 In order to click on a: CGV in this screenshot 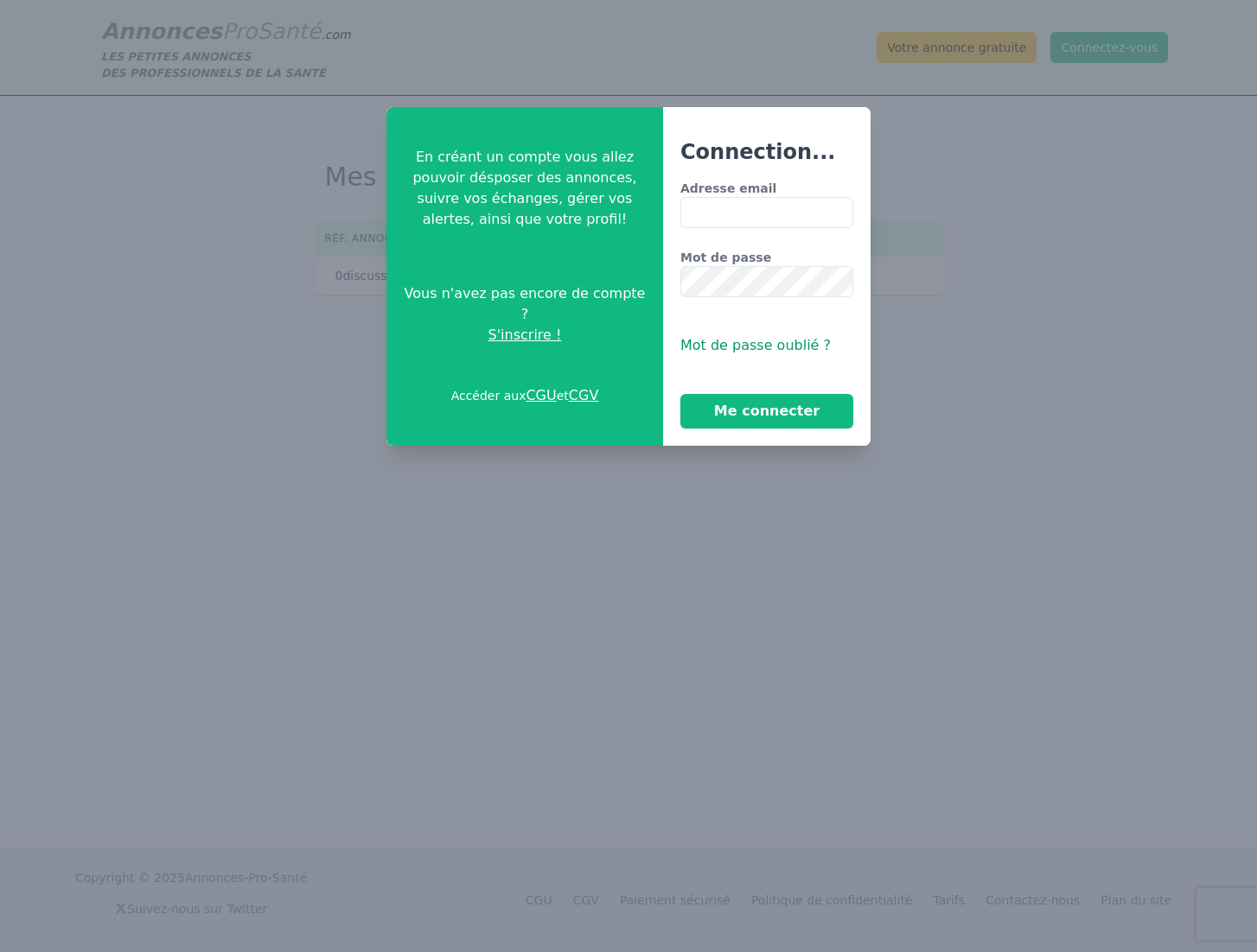, I will do `click(583, 395)`.